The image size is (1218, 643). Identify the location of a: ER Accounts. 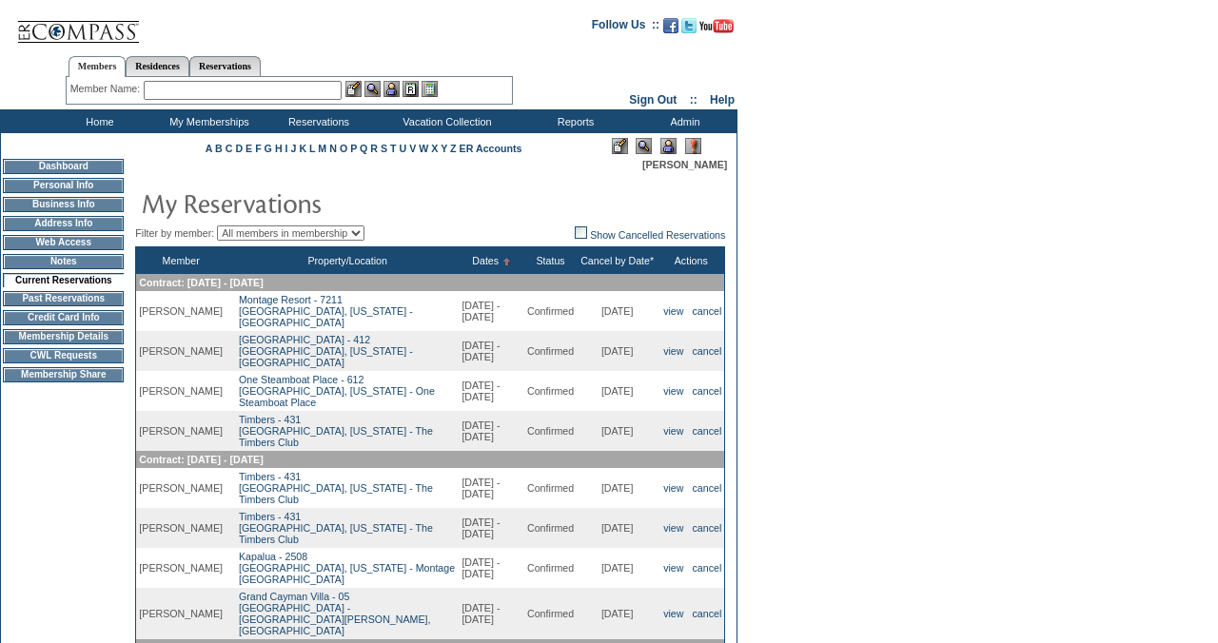
(491, 148).